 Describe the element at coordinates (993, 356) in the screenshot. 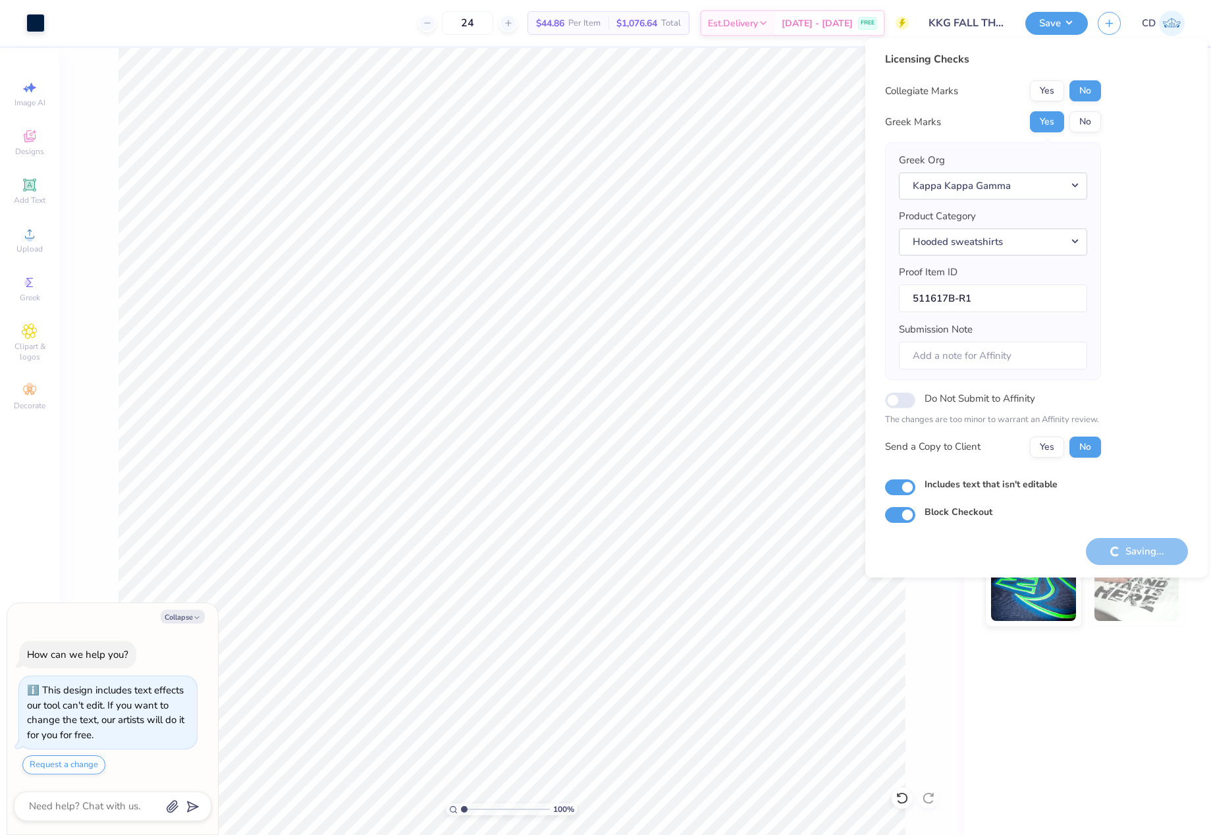

I see `input: Add a note for Affinity` at that location.